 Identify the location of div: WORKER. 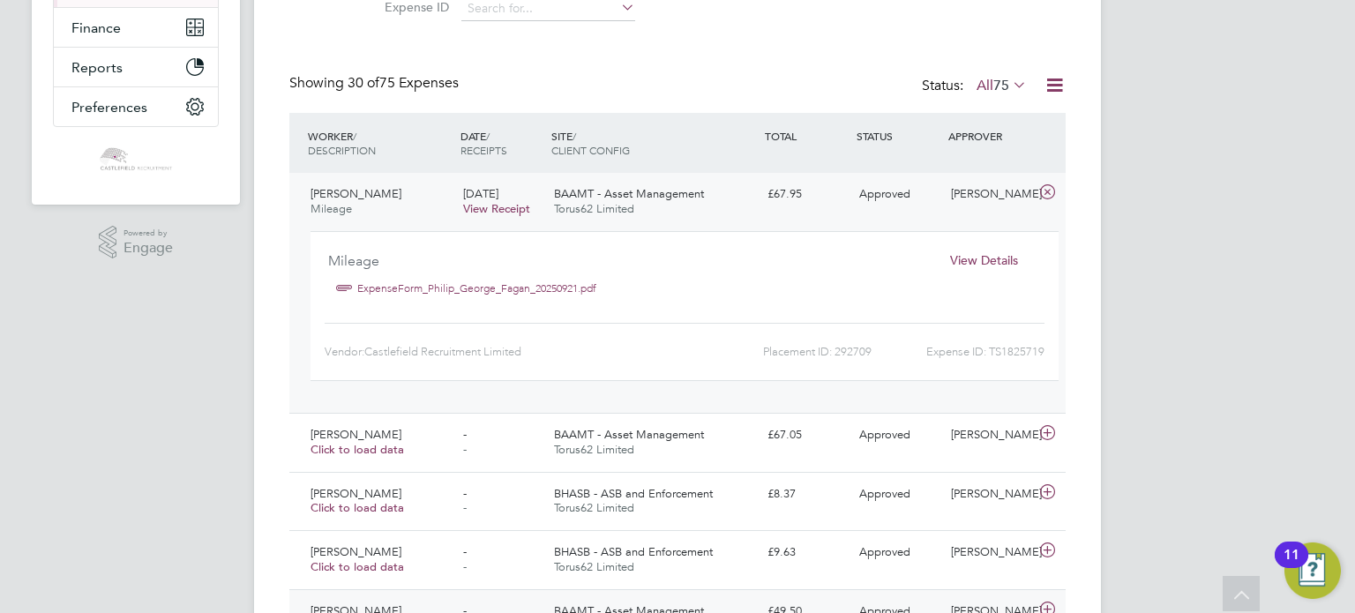
(379, 143).